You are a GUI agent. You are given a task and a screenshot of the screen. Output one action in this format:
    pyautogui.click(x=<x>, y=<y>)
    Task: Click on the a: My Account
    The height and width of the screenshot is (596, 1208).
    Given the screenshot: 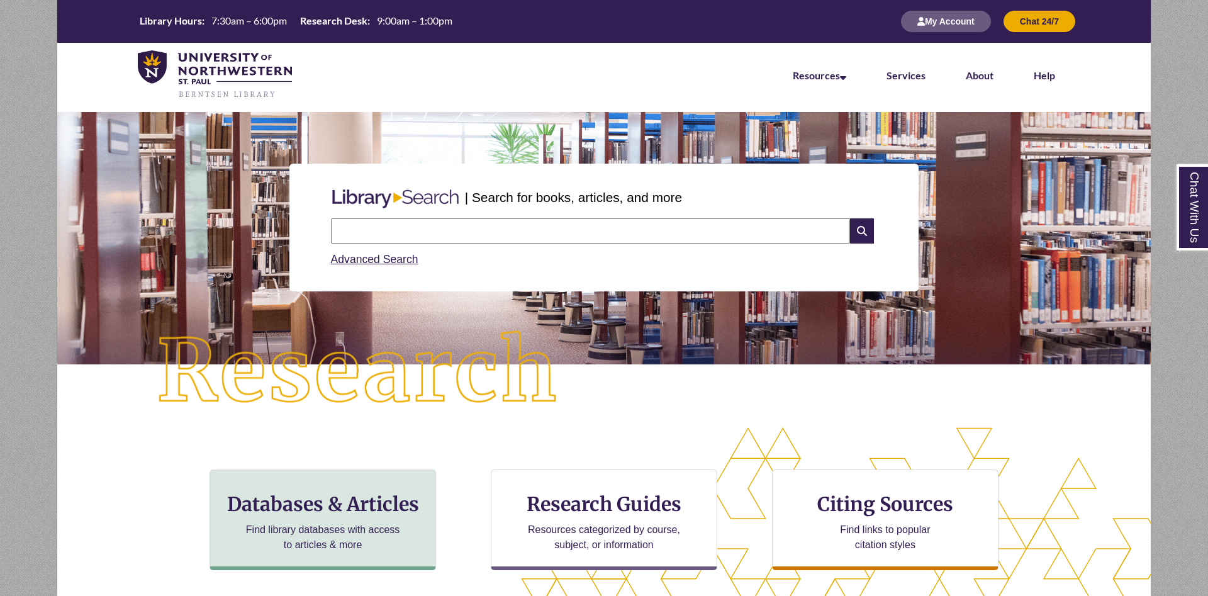 What is the action you would take?
    pyautogui.click(x=946, y=21)
    